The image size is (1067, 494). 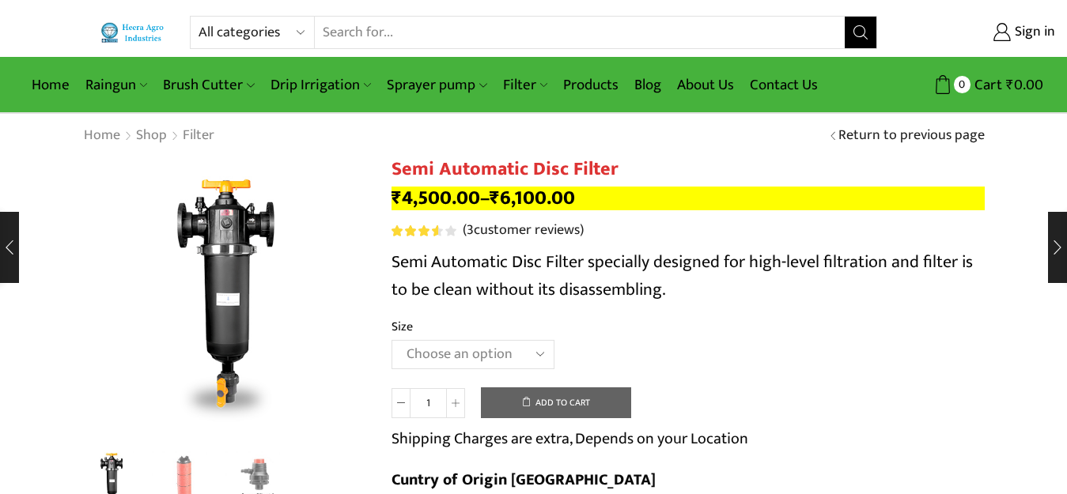 I want to click on bdi: 6,100.00, so click(x=532, y=198).